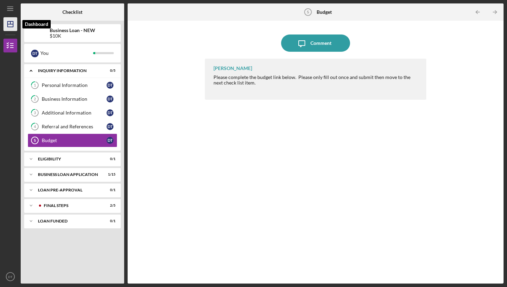 The image size is (507, 287). I want to click on b: Business Loan - NEW, so click(72, 30).